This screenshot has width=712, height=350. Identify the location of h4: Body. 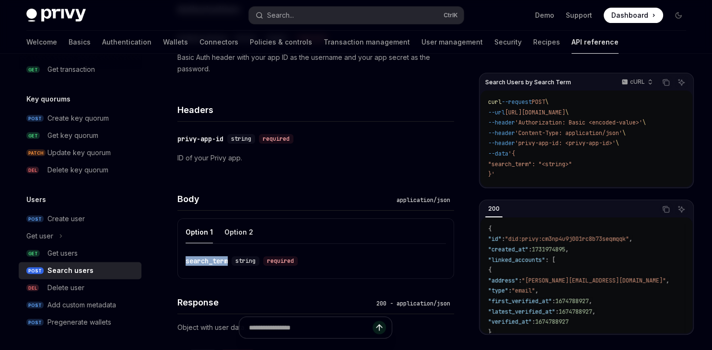
(285, 199).